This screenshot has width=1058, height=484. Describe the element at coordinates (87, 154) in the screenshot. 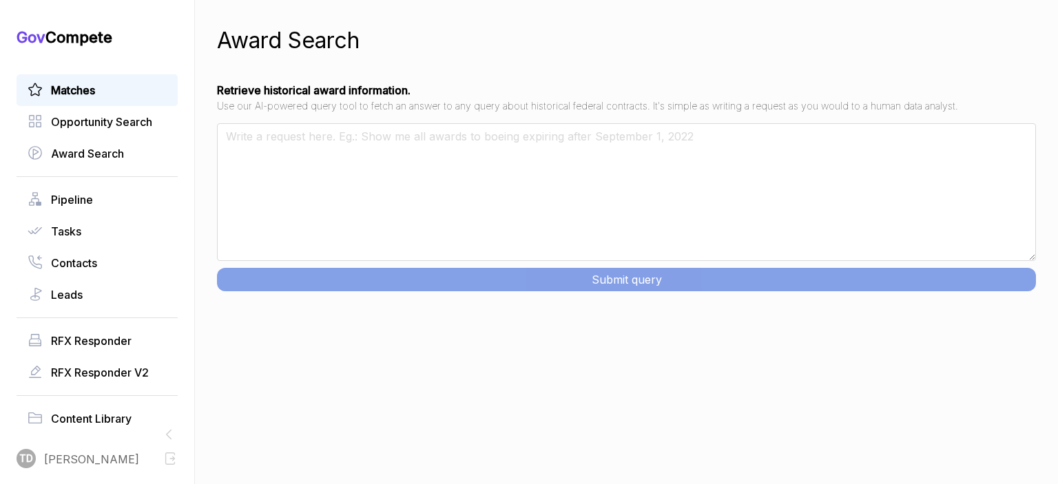

I see `span: Award Search` at that location.